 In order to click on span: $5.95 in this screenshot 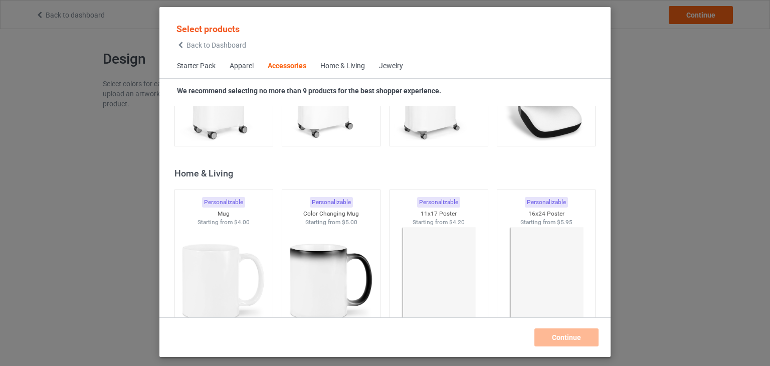, I will do `click(565, 222)`.